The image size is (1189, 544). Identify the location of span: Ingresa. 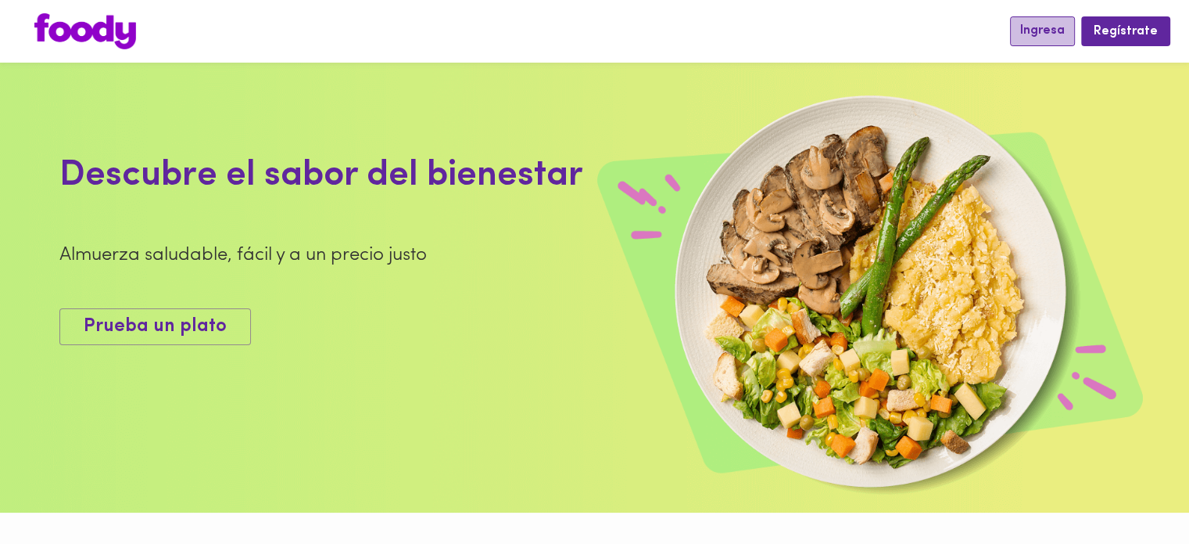
(1042, 30).